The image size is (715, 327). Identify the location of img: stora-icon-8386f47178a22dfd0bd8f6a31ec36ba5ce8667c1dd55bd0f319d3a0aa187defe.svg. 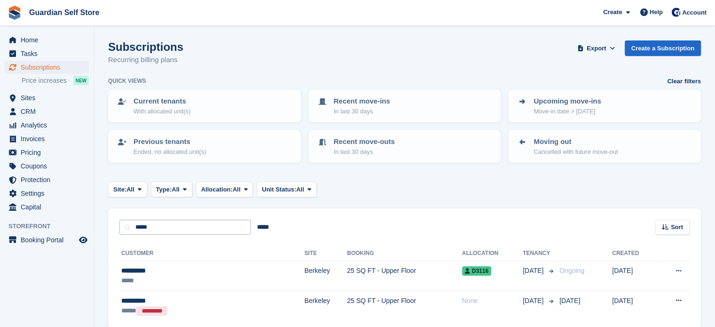
(15, 13).